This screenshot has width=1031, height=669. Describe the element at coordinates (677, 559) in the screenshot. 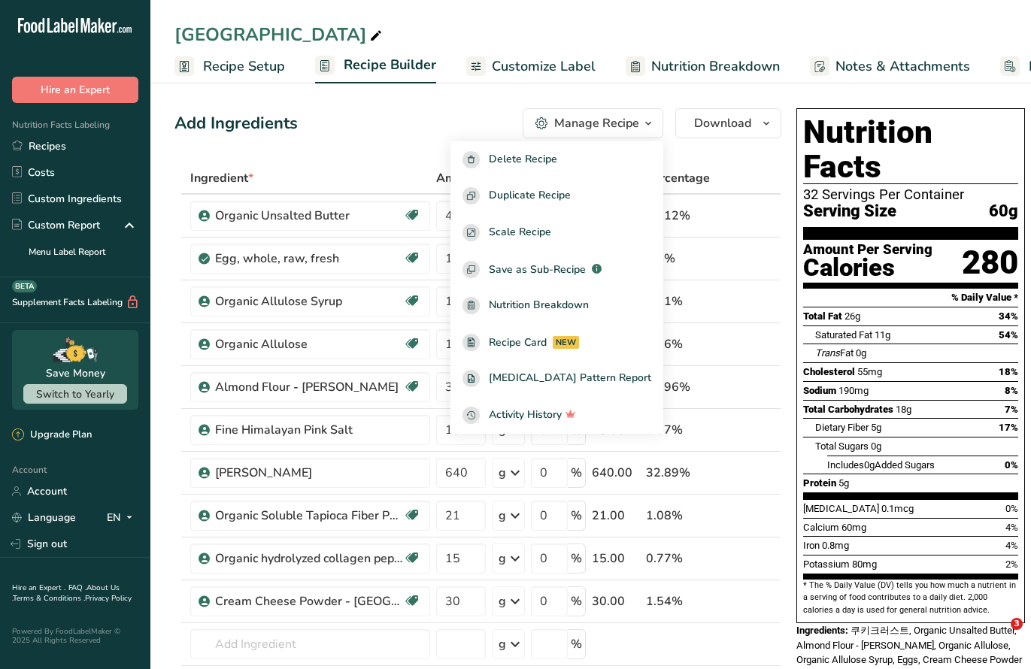

I see `div: 0.77%` at that location.